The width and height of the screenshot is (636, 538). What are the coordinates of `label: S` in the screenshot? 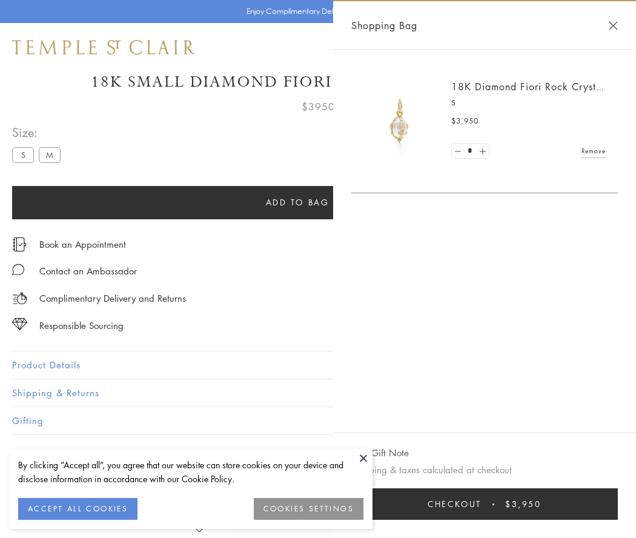 It's located at (23, 154).